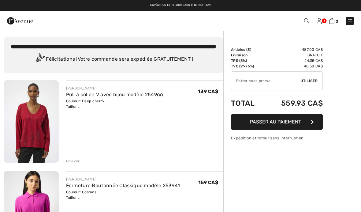 The image size is (361, 212). I want to click on span: 139 CA$, so click(208, 91).